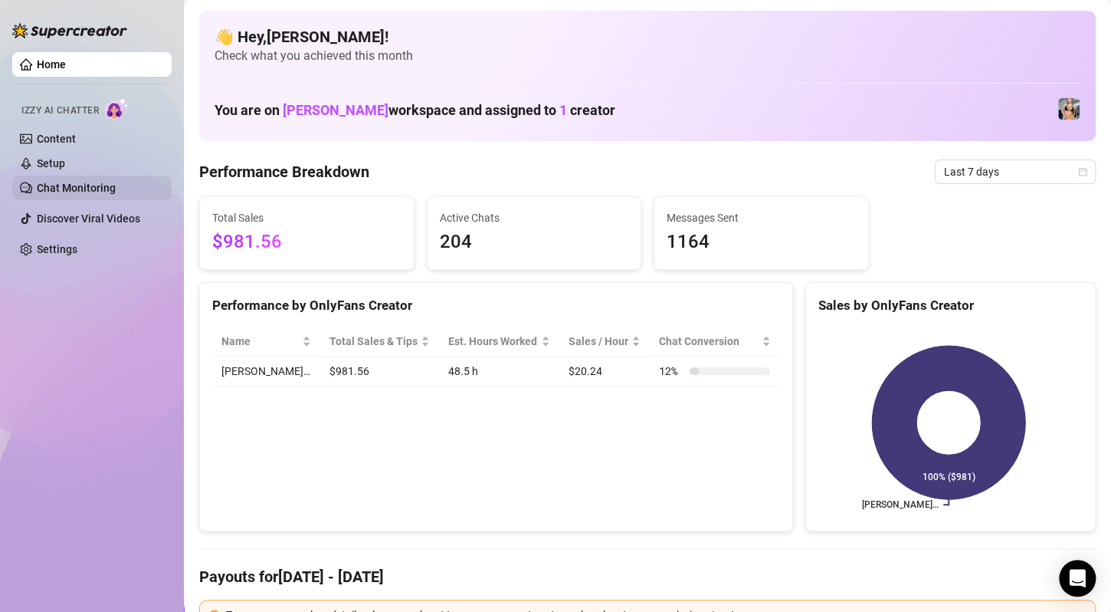 This screenshot has height=612, width=1111. Describe the element at coordinates (715, 341) in the screenshot. I see `th: Chat Conversion` at that location.